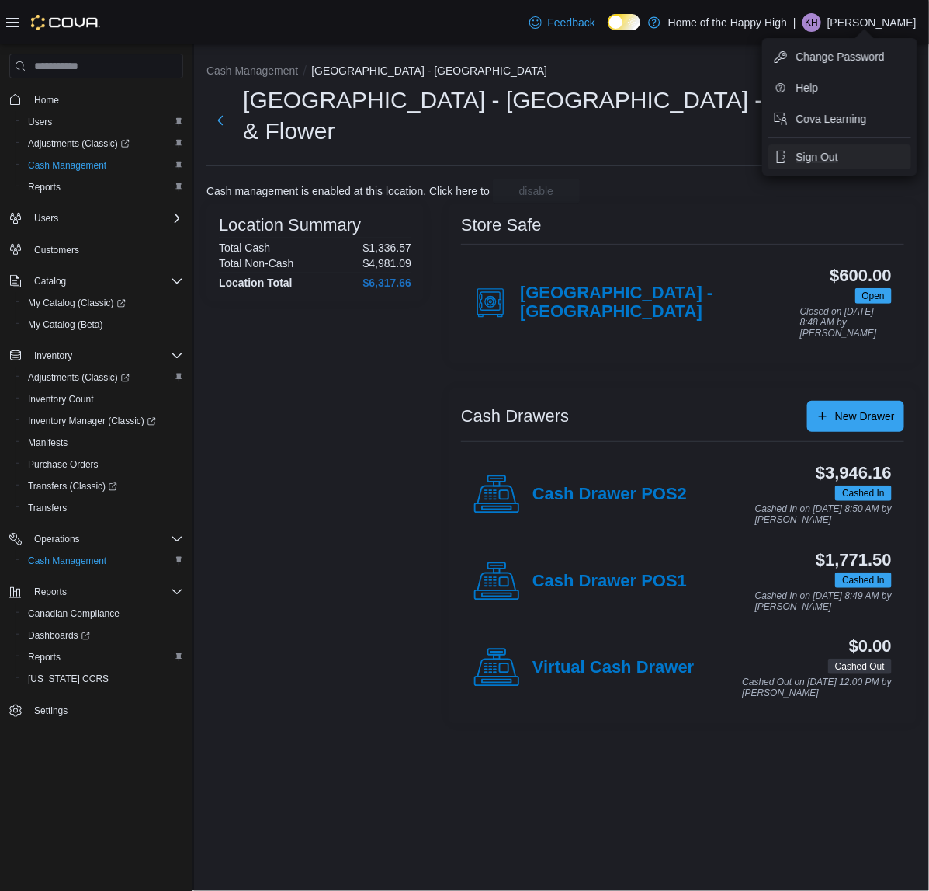 This screenshot has height=891, width=929. Describe the element at coordinates (53, 356) in the screenshot. I see `span: Inventory` at that location.